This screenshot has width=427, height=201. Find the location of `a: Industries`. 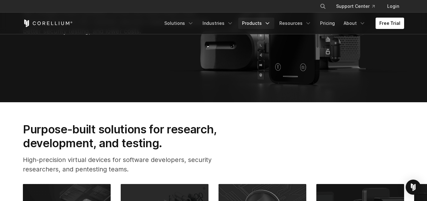

a: Industries is located at coordinates (218, 23).